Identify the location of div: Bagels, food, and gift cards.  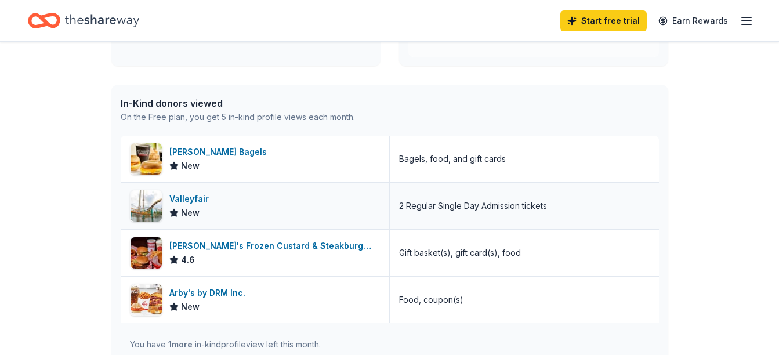
(453, 159).